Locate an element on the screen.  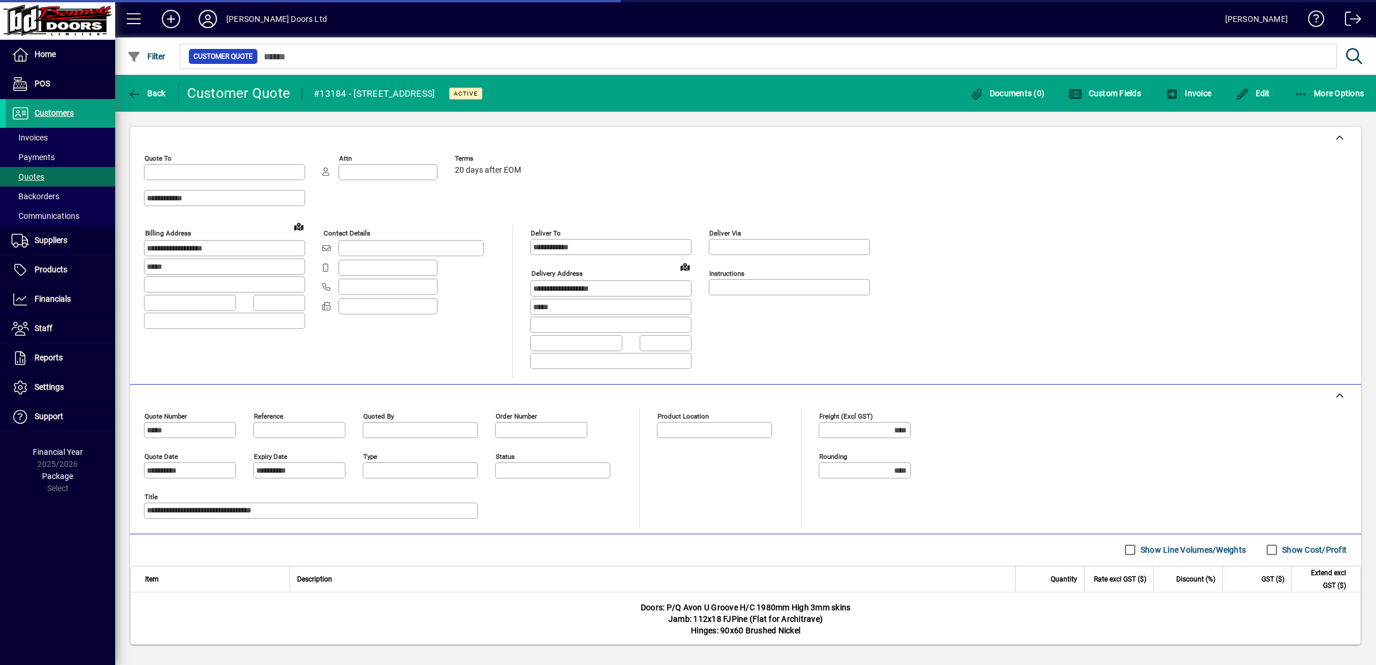
mat-label: Status is located at coordinates (505, 456).